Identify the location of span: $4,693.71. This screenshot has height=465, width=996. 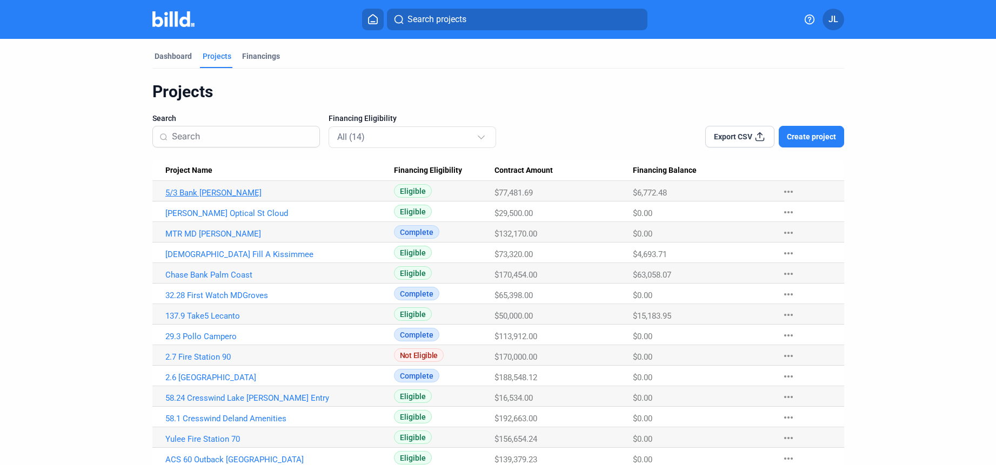
(650, 255).